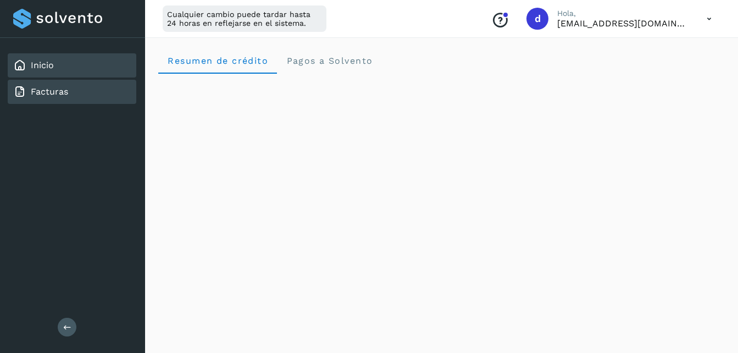  What do you see at coordinates (244, 19) in the screenshot?
I see `div: Cualquier cambio puede tardar hasta 24 horas en reflejarse en el sistema.` at bounding box center [244, 19].